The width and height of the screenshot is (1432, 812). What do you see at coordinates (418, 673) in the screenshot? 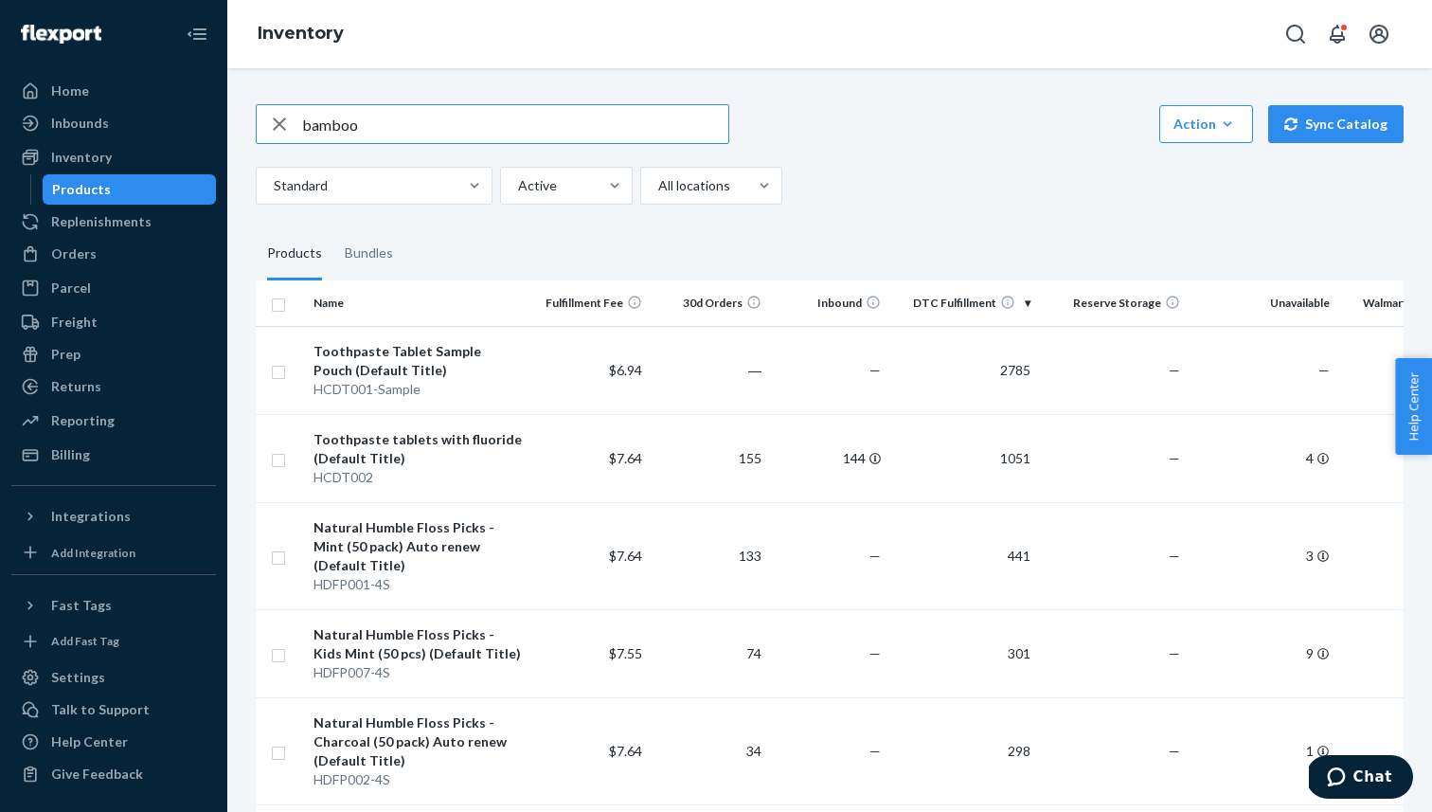
I see `div: HDFP007-4S` at bounding box center [418, 673].